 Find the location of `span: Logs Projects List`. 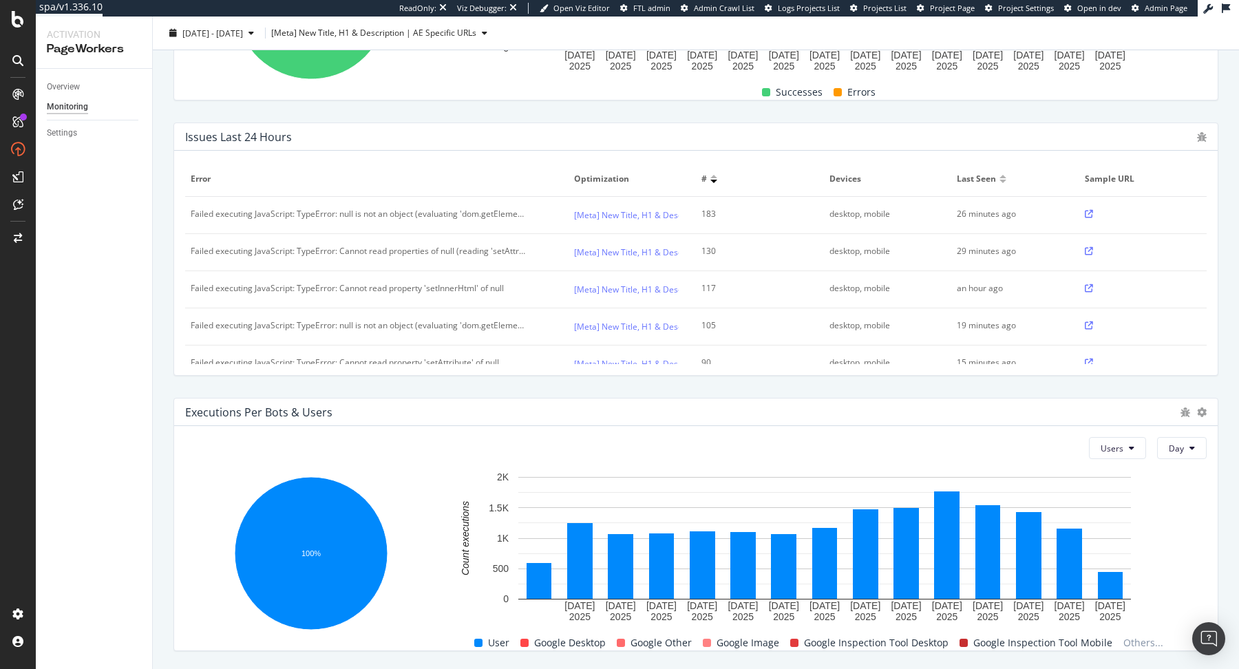

span: Logs Projects List is located at coordinates (809, 8).